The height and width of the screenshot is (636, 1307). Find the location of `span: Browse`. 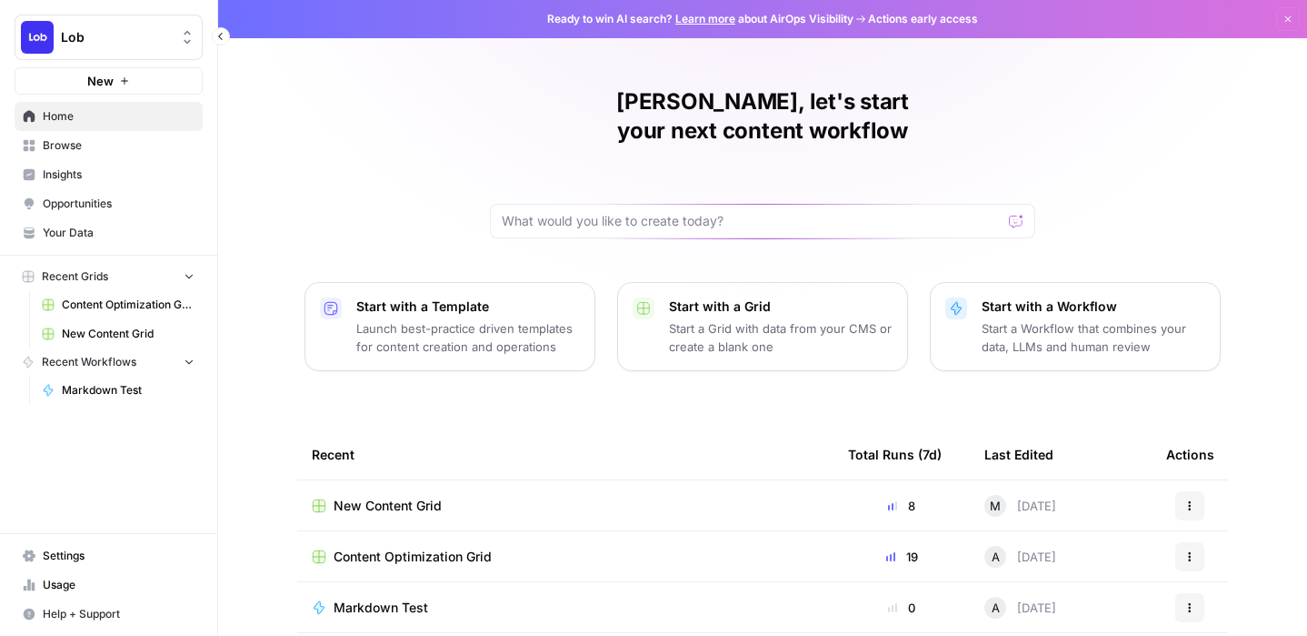

span: Browse is located at coordinates (118, 145).